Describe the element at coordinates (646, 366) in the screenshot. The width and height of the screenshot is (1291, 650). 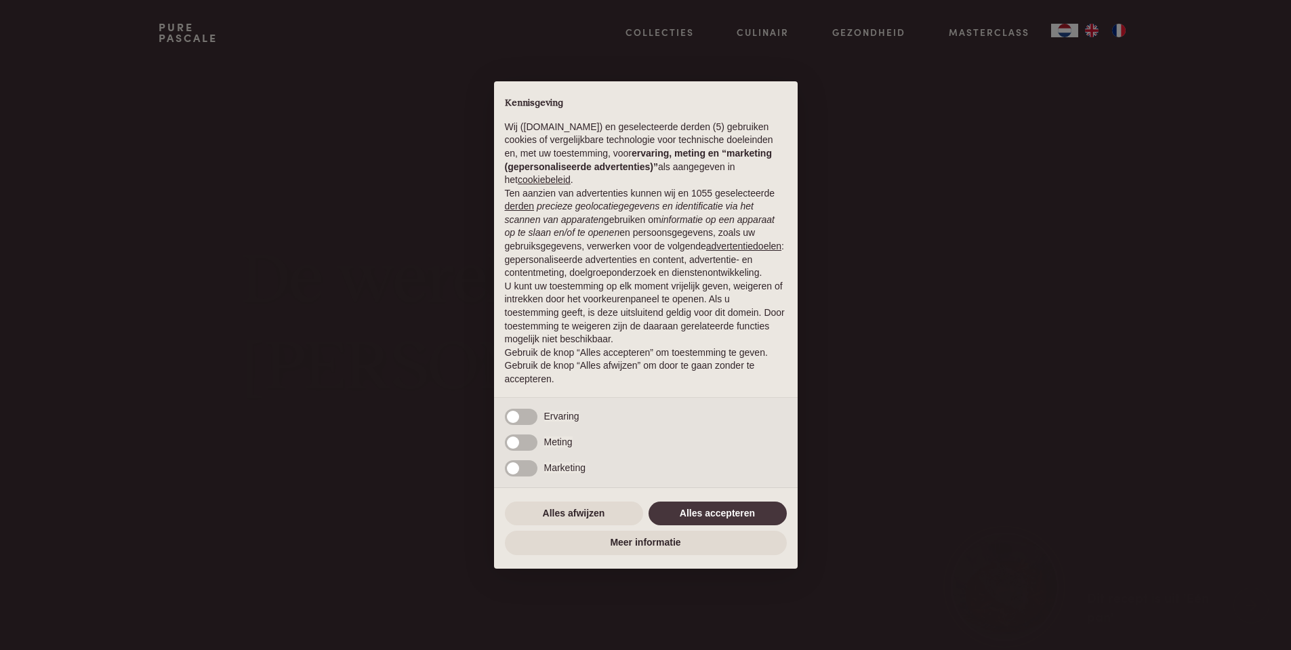
I see `p: Gebruik de knop “Alles accepteren” om toestemming te geven. Gebruik de knop “Alles afwijzen” om d...` at that location.